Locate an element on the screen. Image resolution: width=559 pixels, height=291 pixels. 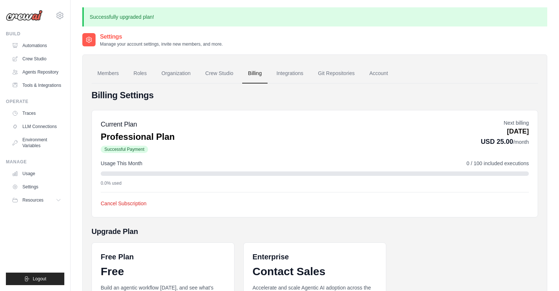
button: Resources is located at coordinates (36, 200).